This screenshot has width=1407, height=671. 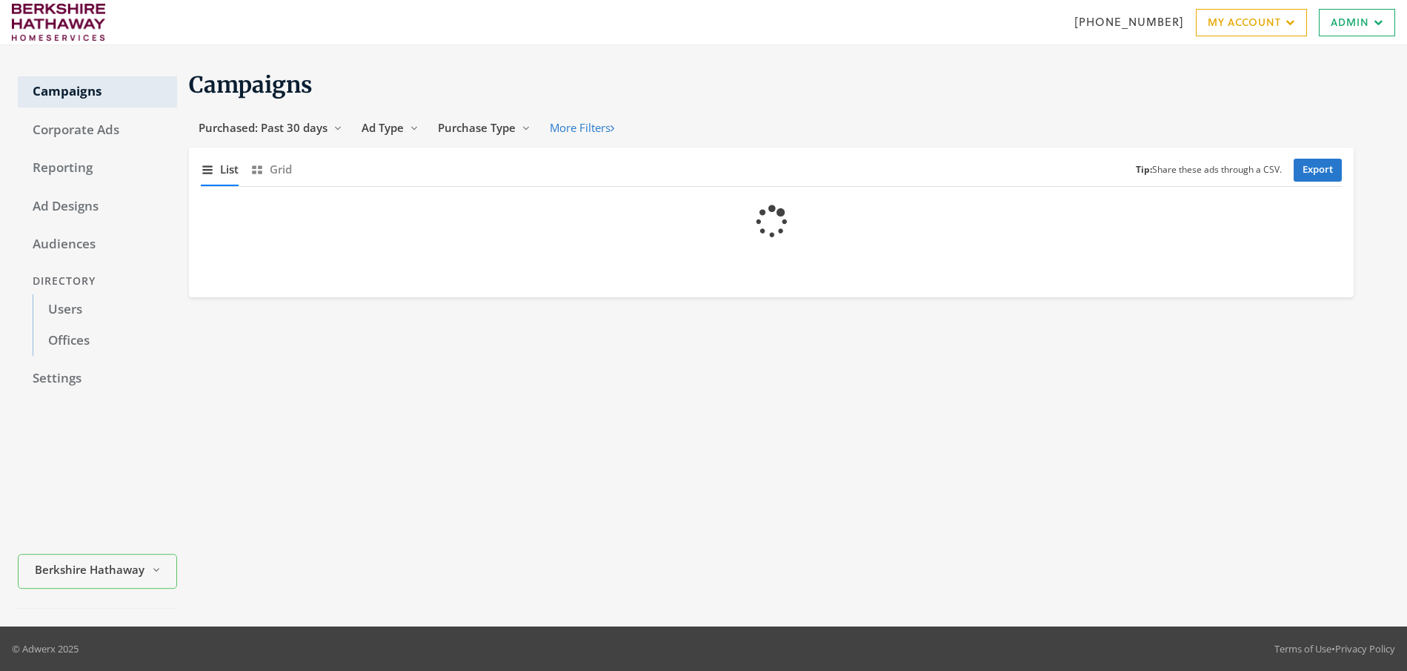 I want to click on a: Privacy Policy, so click(x=1365, y=649).